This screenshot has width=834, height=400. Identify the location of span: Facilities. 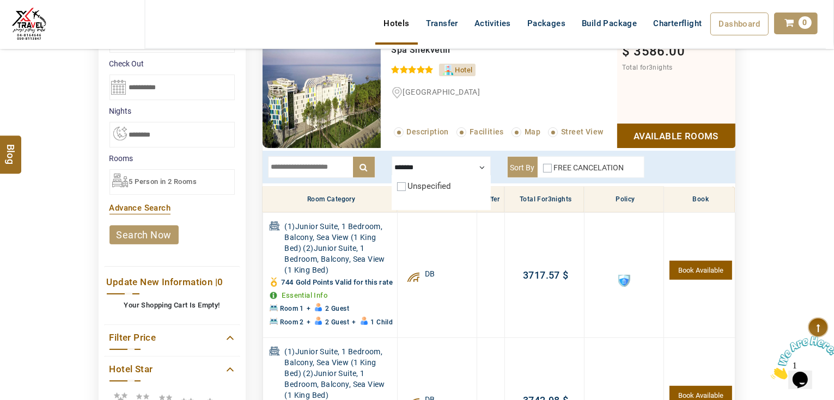
(486, 132).